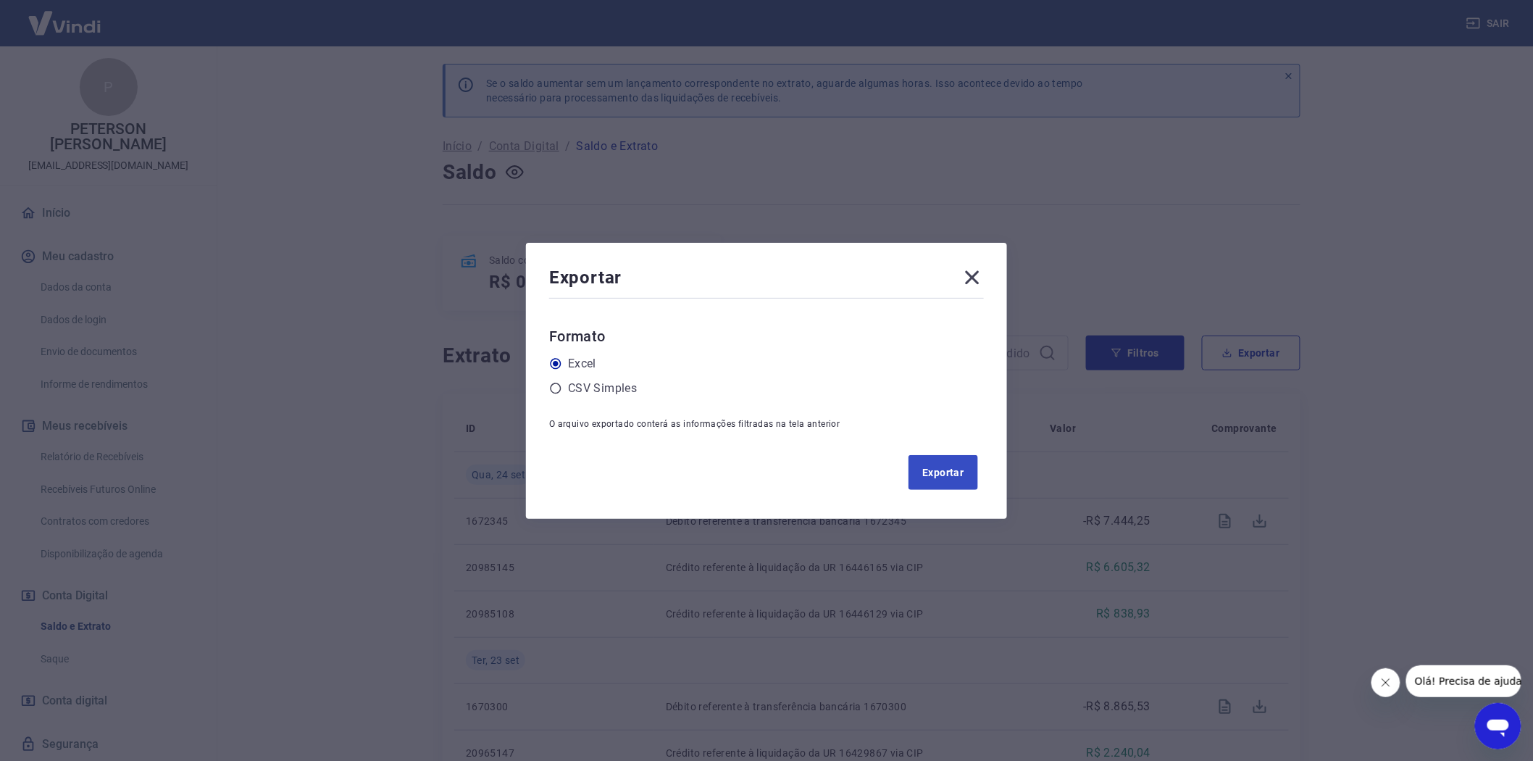 The image size is (1533, 761). Describe the element at coordinates (944, 472) in the screenshot. I see `button: Exportar` at that location.